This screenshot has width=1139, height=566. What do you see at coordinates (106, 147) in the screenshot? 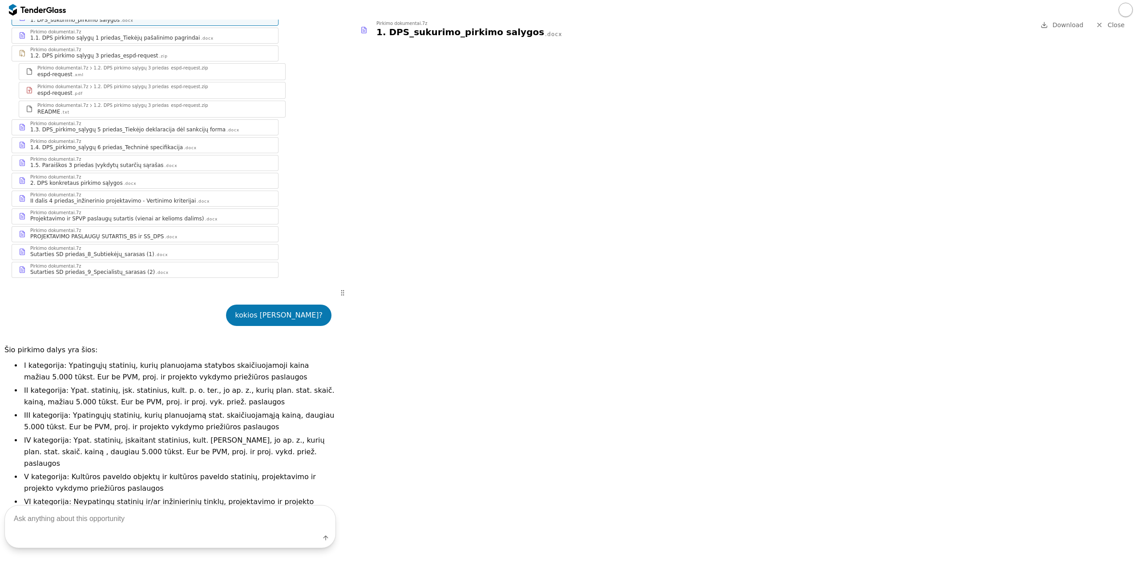
I see `div: 1.4. DPS_pirkimo_sąlygų 6 priedas_Techninė specifikacija` at bounding box center [106, 147].